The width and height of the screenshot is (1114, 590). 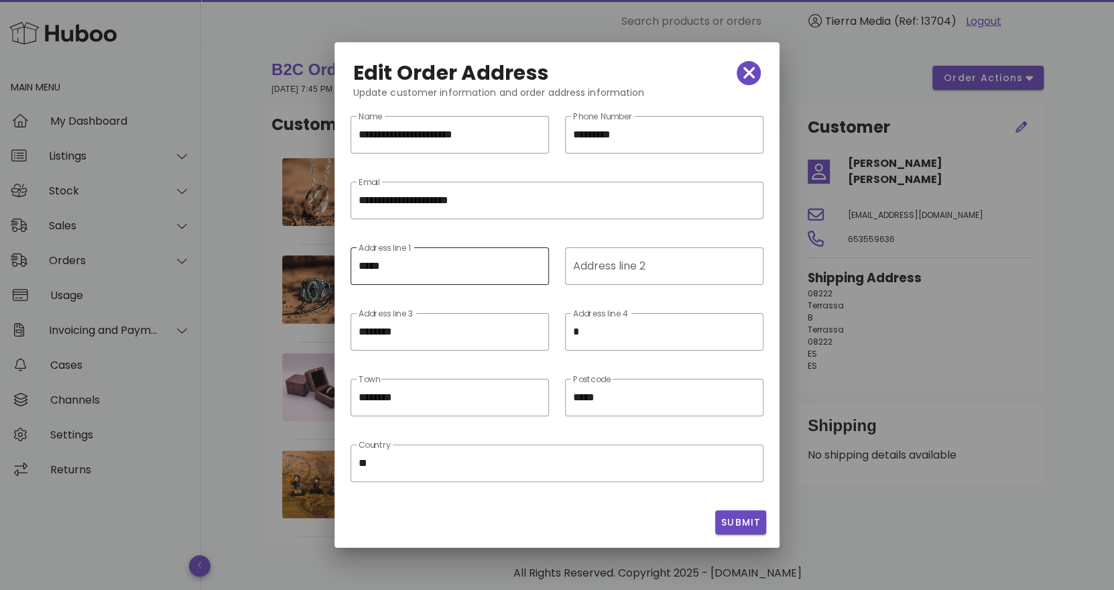 I want to click on label: Name, so click(x=370, y=117).